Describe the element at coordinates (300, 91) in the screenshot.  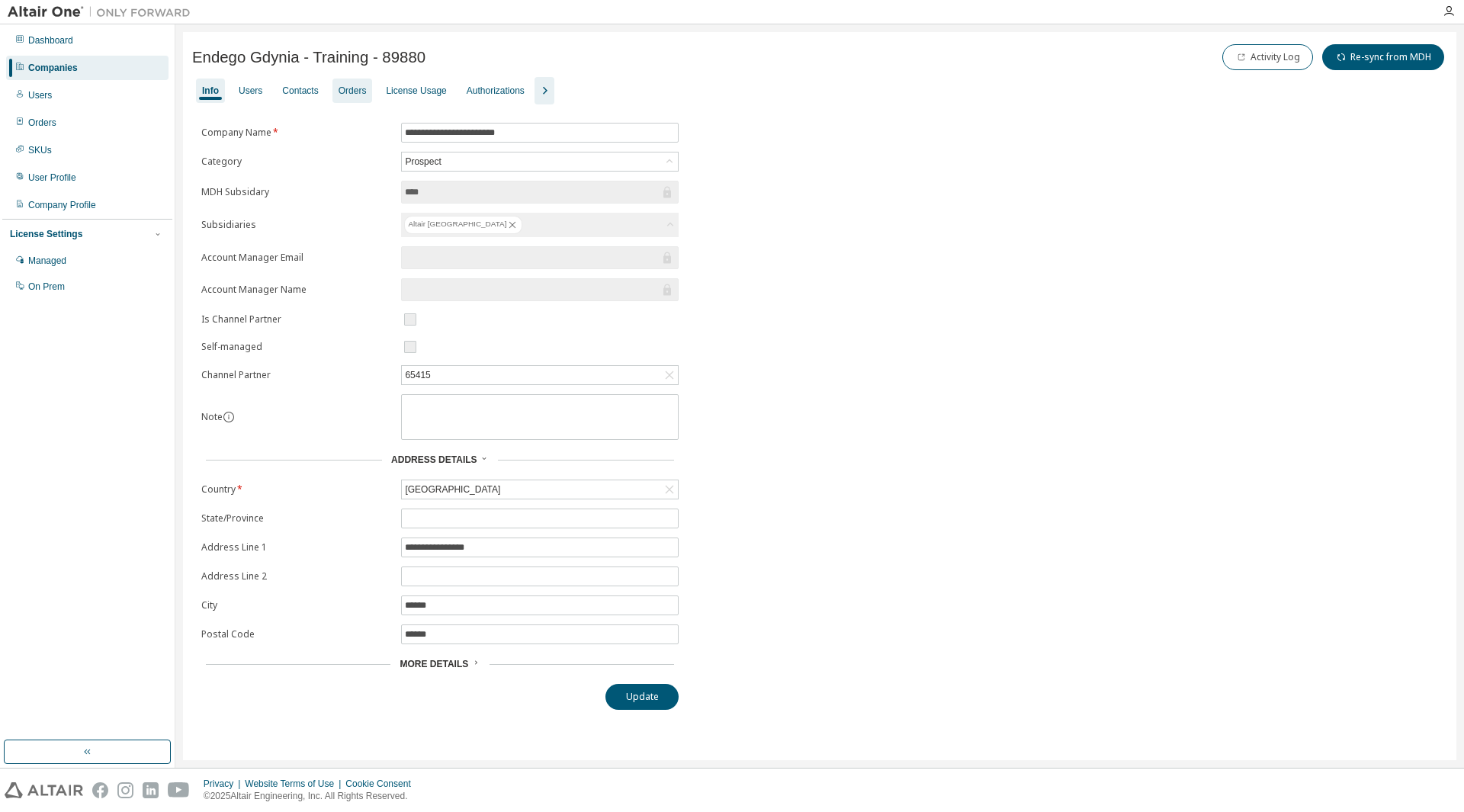
I see `div: Contacts` at that location.